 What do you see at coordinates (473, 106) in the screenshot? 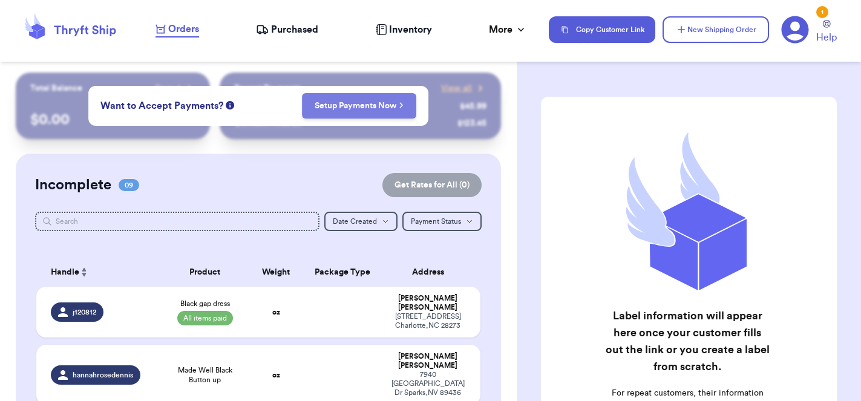
I see `div: $ 45.99` at bounding box center [473, 106].